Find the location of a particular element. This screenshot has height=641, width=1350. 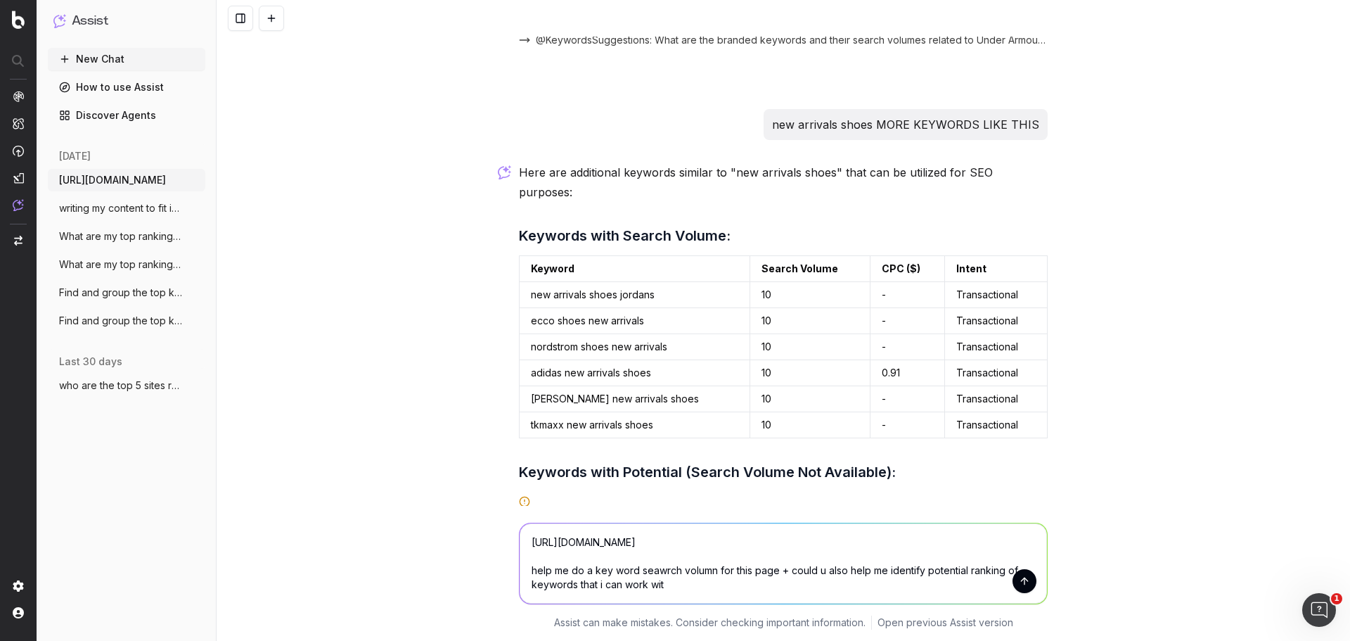

a: How to use Assist is located at coordinates (127, 87).